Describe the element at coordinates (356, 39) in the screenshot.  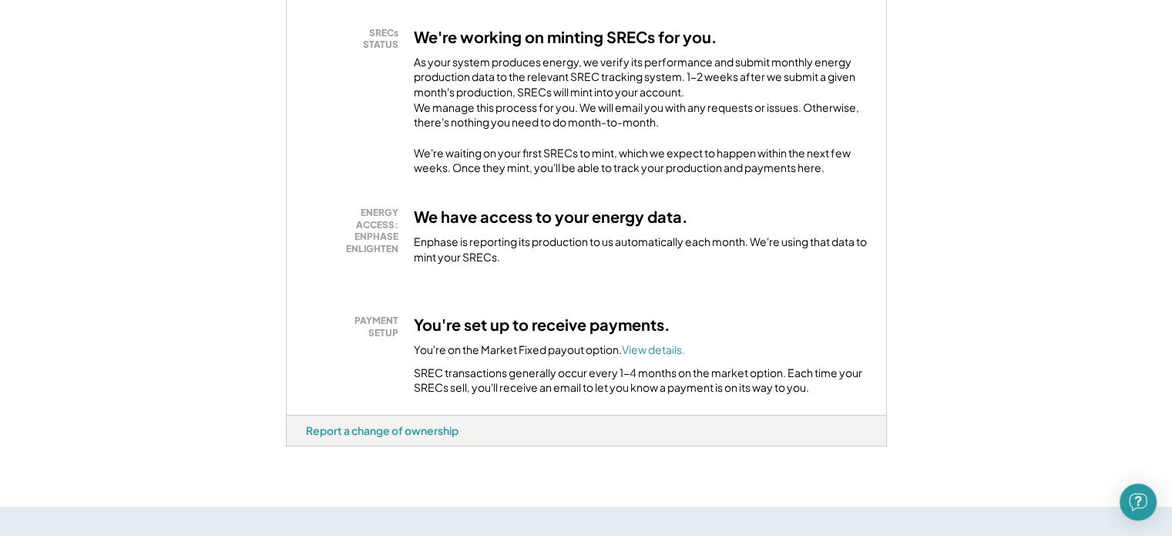
I see `div: SRECs STATUS` at that location.